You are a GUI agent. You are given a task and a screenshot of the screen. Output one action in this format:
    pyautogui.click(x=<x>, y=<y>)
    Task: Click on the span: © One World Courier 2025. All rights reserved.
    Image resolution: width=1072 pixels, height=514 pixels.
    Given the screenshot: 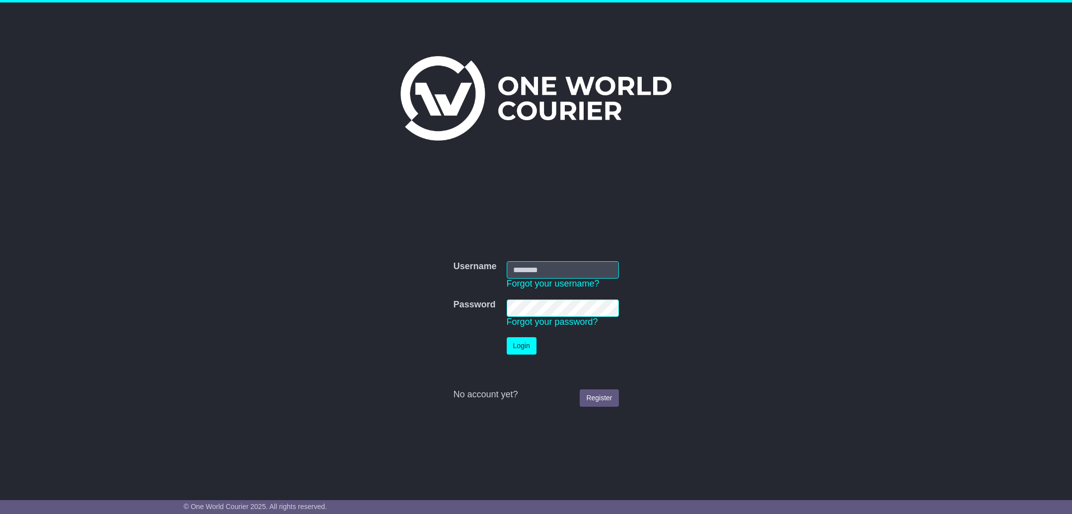 What is the action you would take?
    pyautogui.click(x=255, y=506)
    